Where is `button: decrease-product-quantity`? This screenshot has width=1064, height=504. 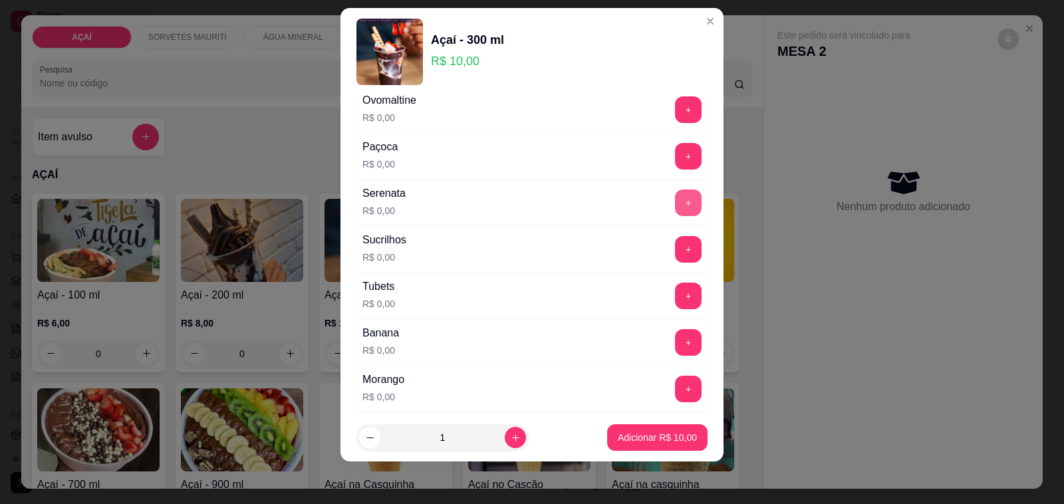 button: decrease-product-quantity is located at coordinates (370, 438).